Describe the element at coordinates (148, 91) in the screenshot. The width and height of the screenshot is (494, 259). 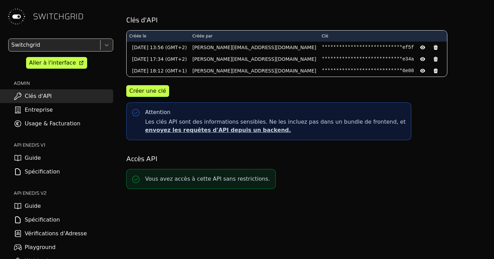
I see `div: Créer une clé` at that location.